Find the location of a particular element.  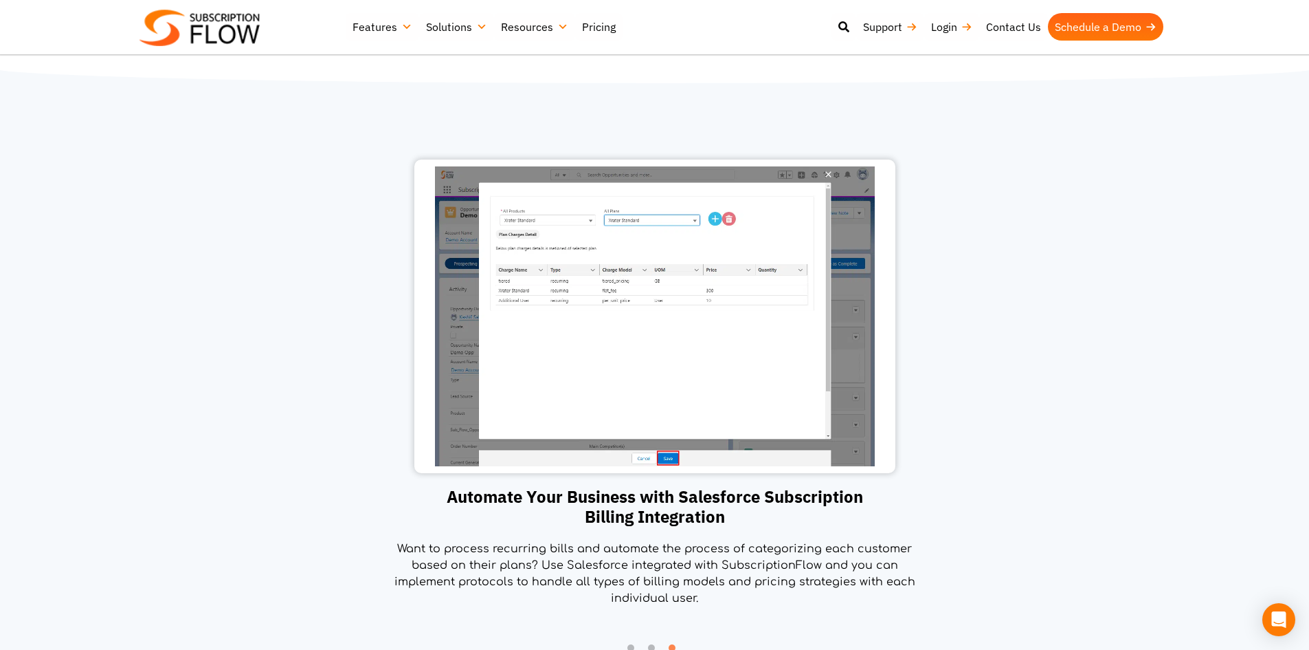

p: Want to process recurring bills and automate the process of categorizing each customer based on t... is located at coordinates (655, 573).